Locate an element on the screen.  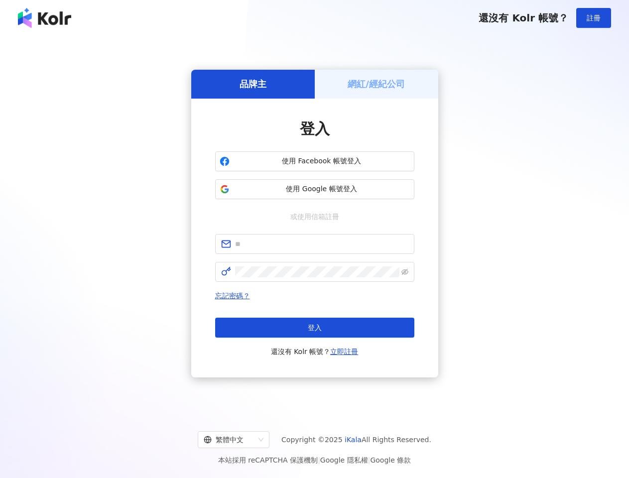
img: logo is located at coordinates (44, 18).